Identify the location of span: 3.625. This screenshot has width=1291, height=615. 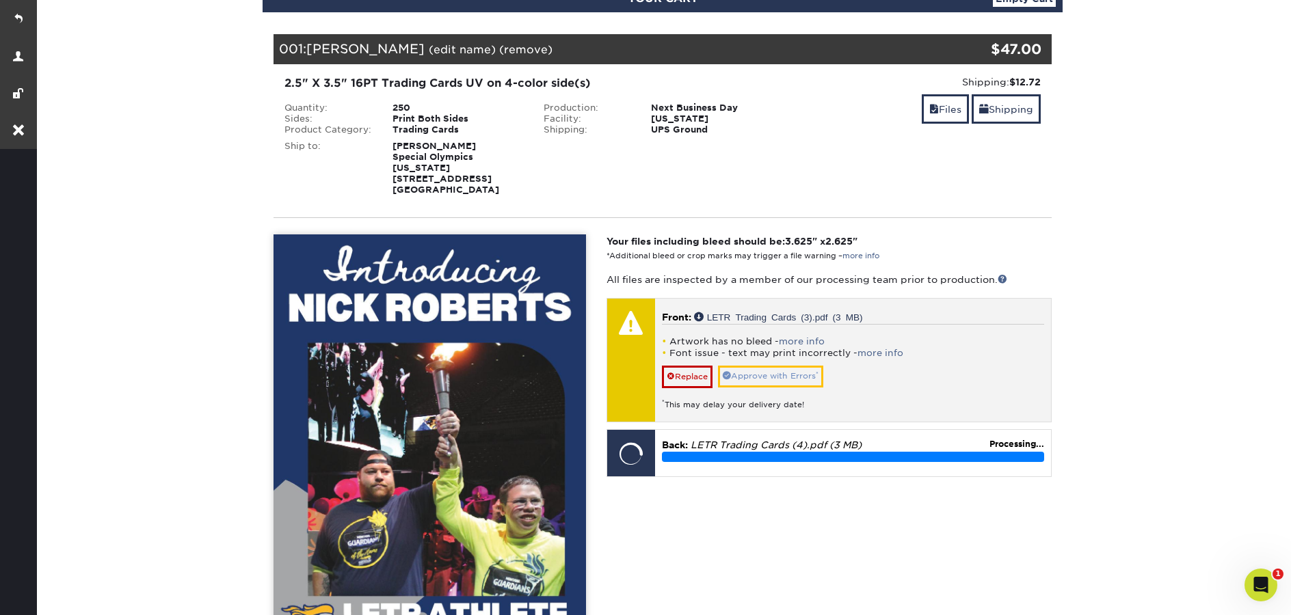
(798, 241).